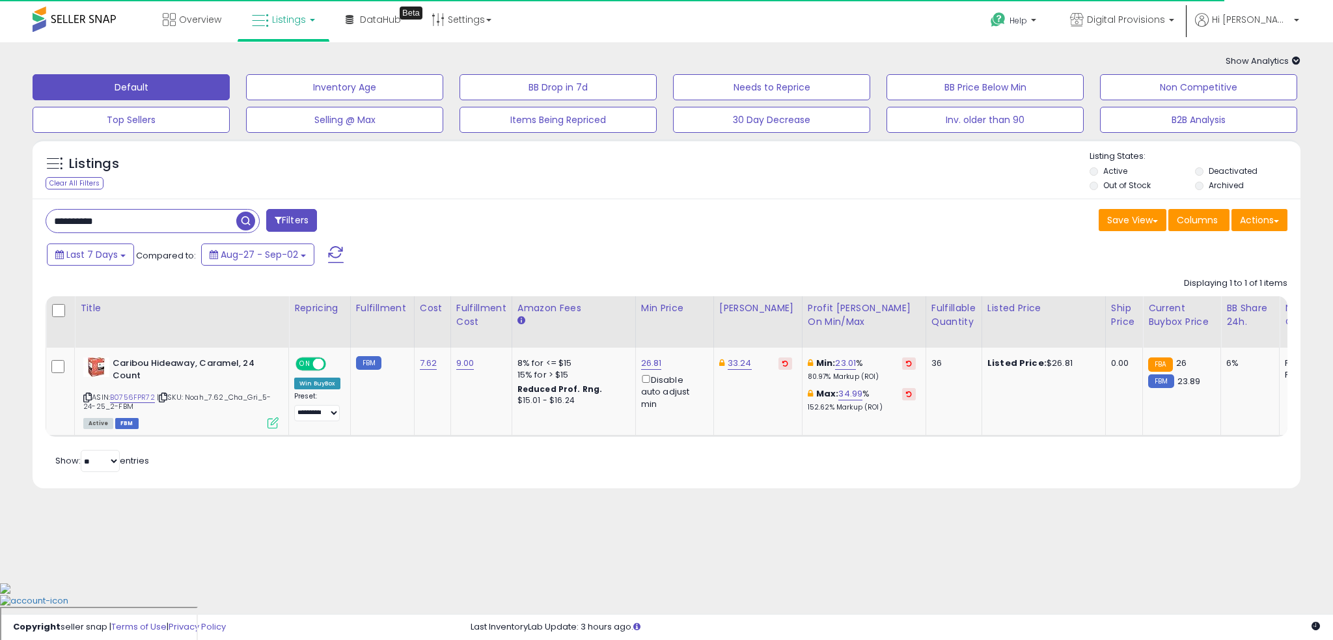 This screenshot has height=640, width=1333. I want to click on span: Last 7 Days, so click(92, 254).